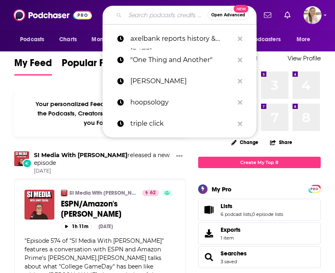  I want to click on a: 0 episode lists, so click(268, 214).